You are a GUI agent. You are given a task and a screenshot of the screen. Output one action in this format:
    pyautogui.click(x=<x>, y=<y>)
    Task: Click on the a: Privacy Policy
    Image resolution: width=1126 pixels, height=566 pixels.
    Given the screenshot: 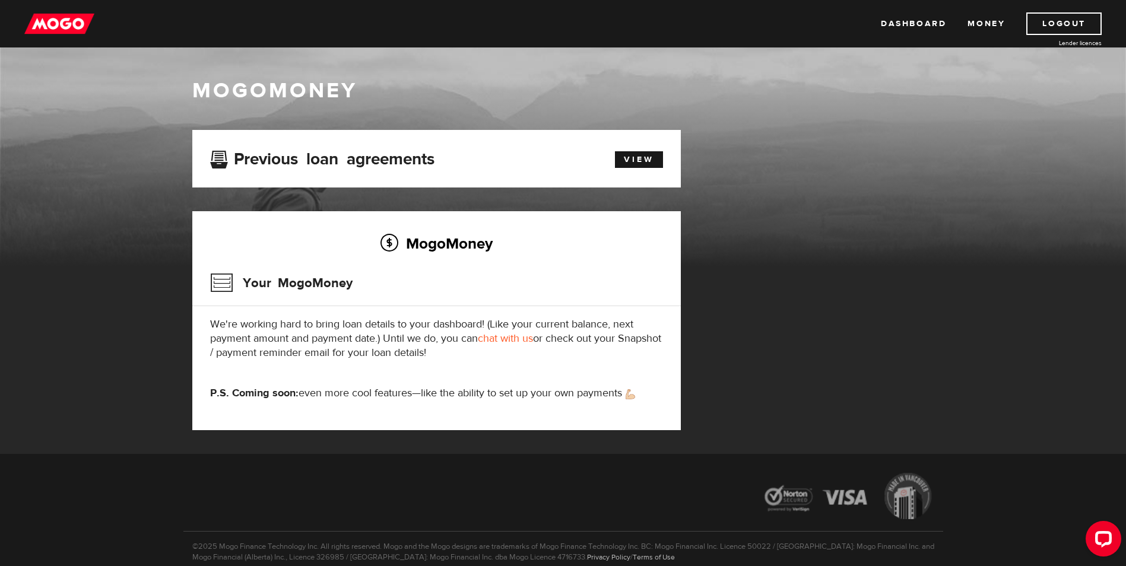 What is the action you would take?
    pyautogui.click(x=608, y=557)
    